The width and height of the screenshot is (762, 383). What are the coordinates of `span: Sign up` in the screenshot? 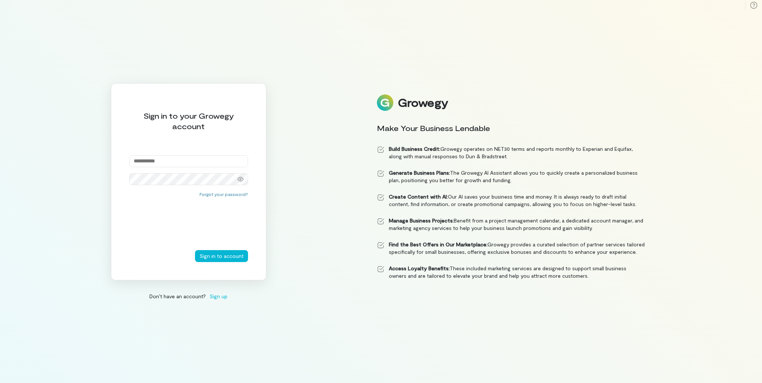 It's located at (219, 296).